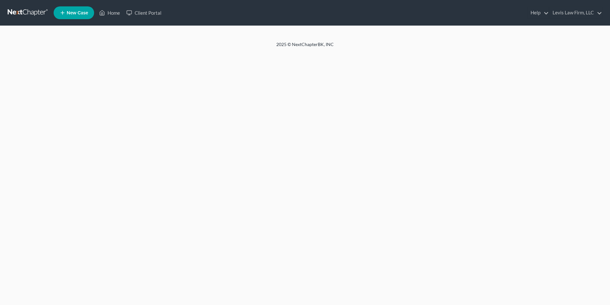 This screenshot has height=305, width=610. I want to click on a: Home, so click(110, 13).